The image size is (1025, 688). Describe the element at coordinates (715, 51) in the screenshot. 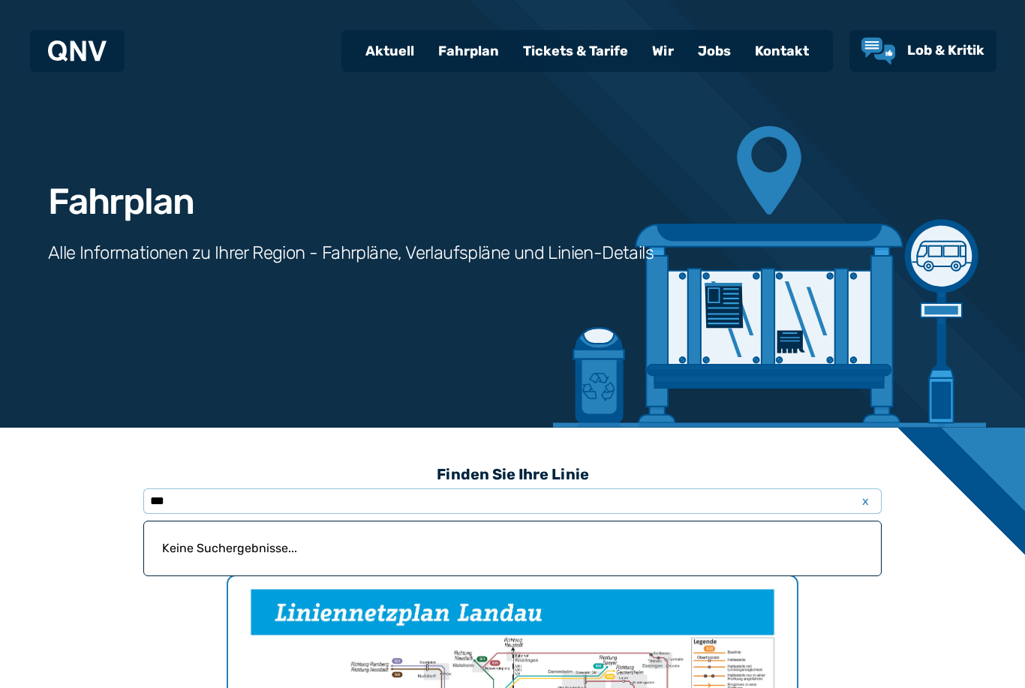

I see `div: Jobs` at that location.